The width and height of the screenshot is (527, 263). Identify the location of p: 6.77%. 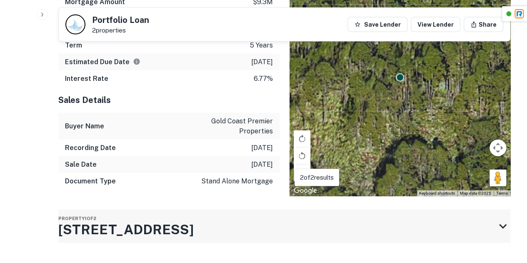
(263, 79).